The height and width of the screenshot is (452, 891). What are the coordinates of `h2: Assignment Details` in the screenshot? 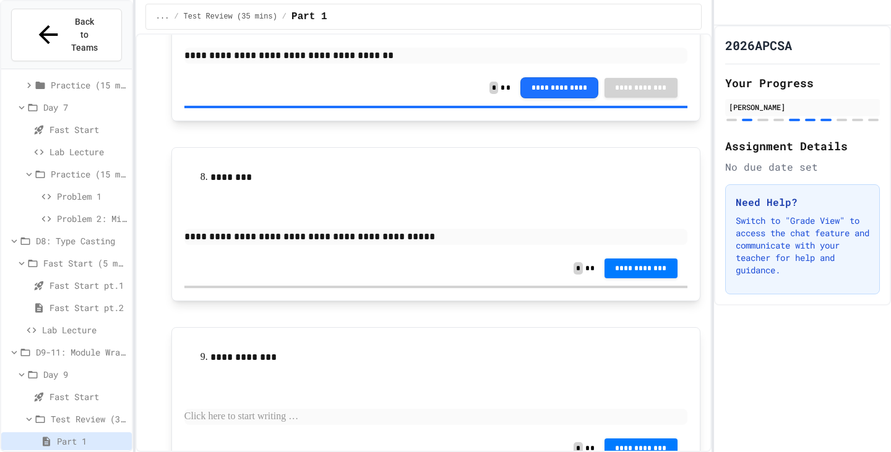 It's located at (802, 146).